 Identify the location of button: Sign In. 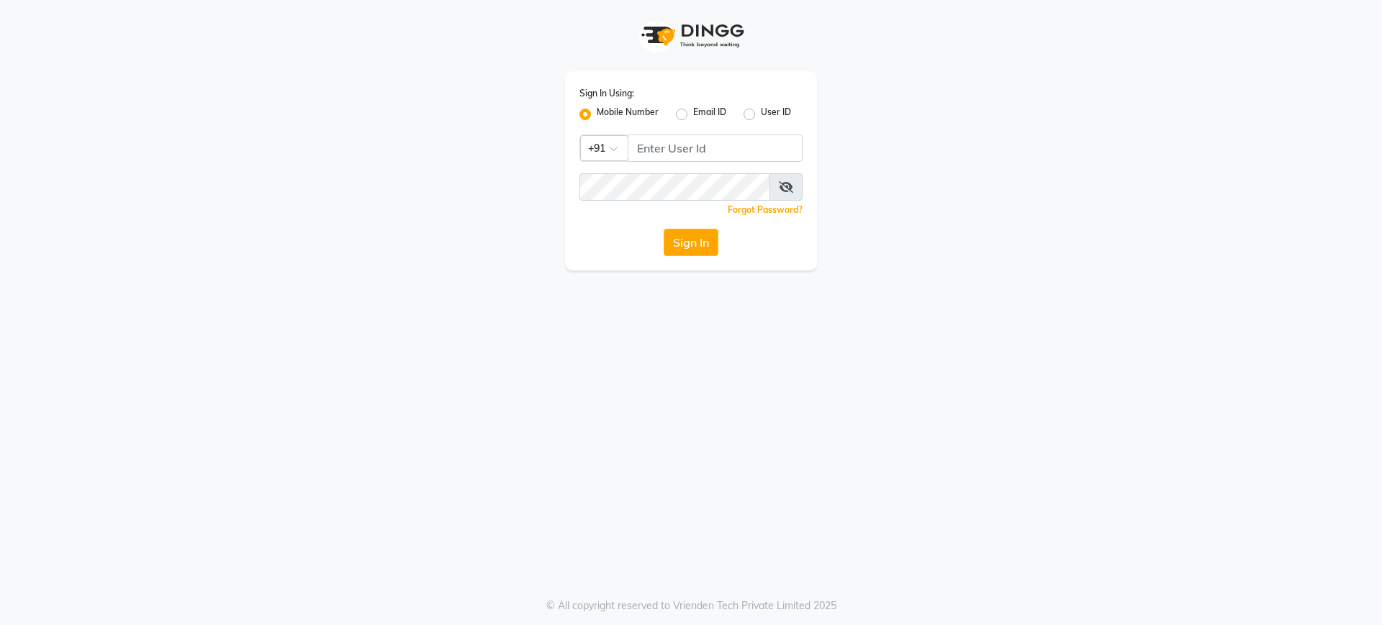
(691, 243).